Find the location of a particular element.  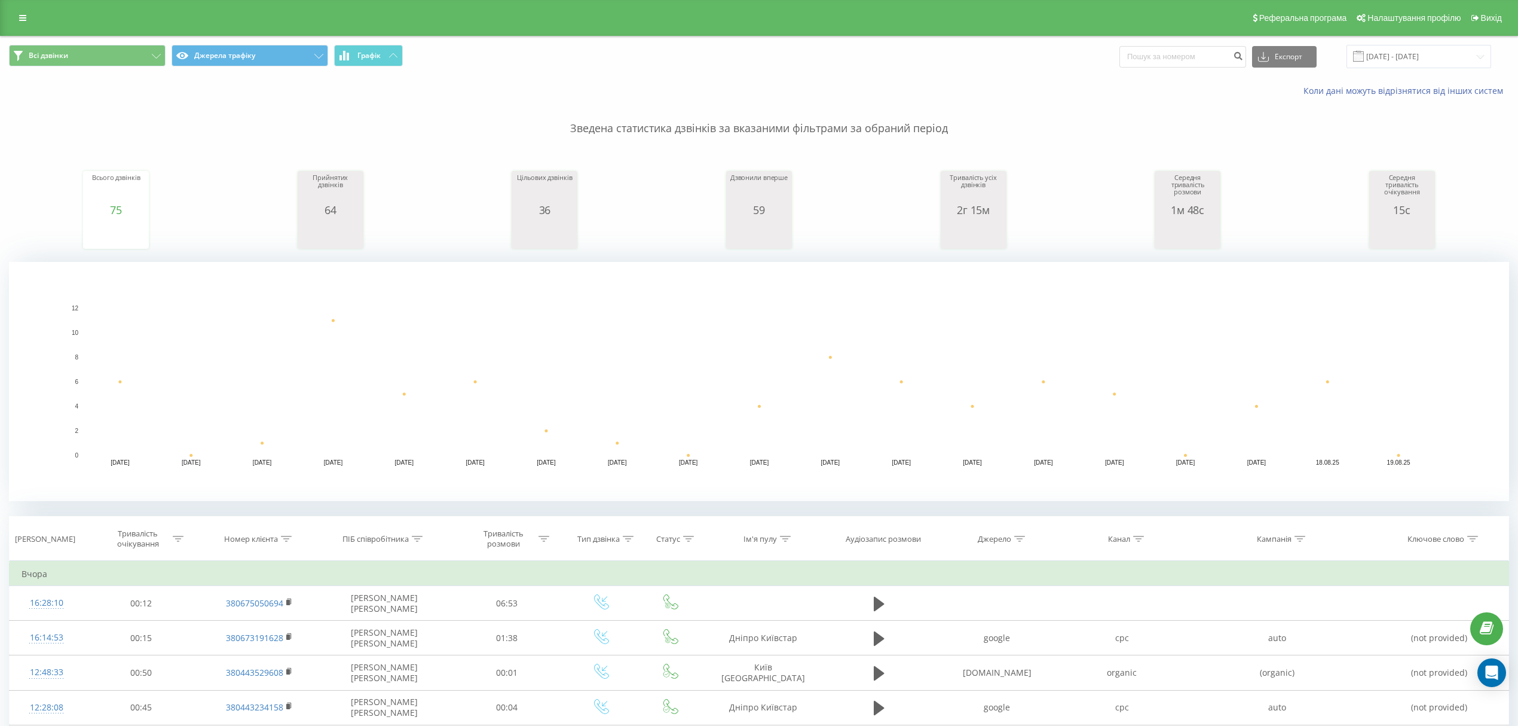

div: 59 is located at coordinates (759, 210).